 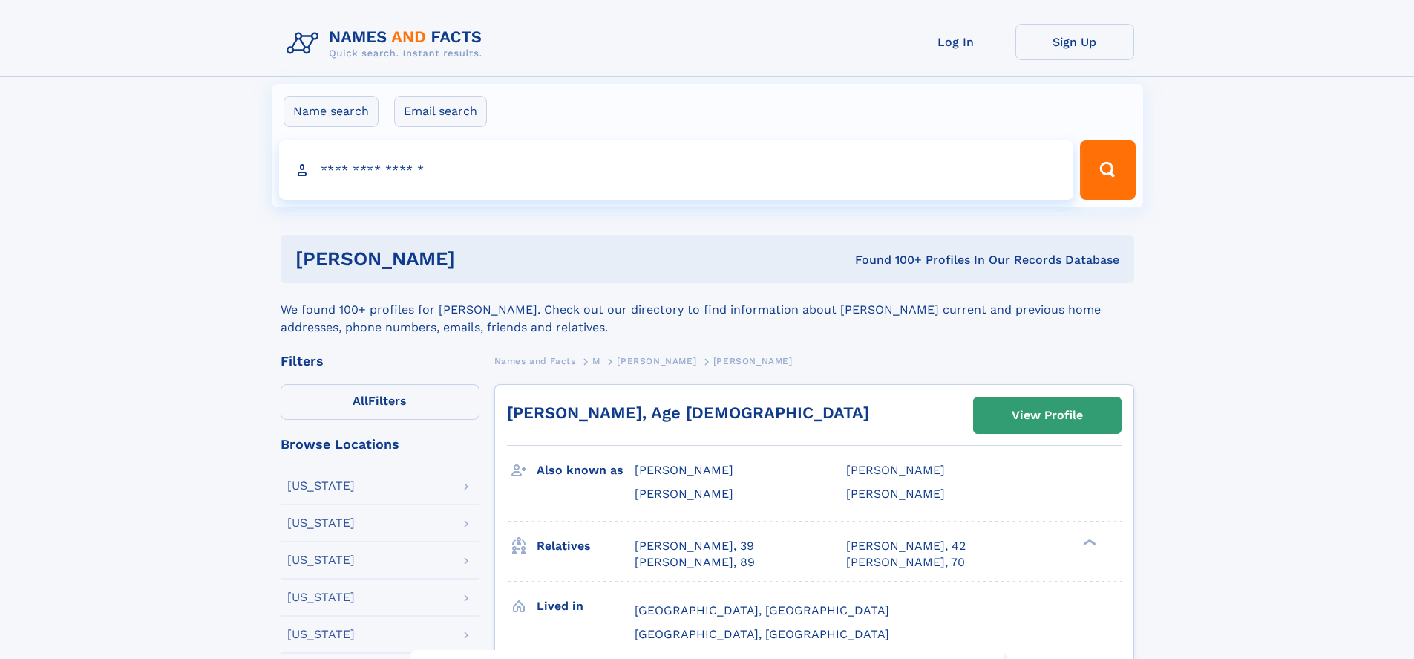 I want to click on a: M, so click(x=596, y=360).